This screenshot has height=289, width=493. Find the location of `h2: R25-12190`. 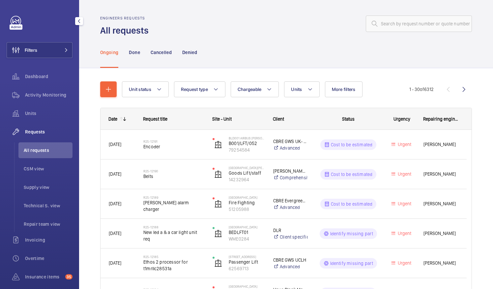

h2: R25-12190 is located at coordinates (174, 171).